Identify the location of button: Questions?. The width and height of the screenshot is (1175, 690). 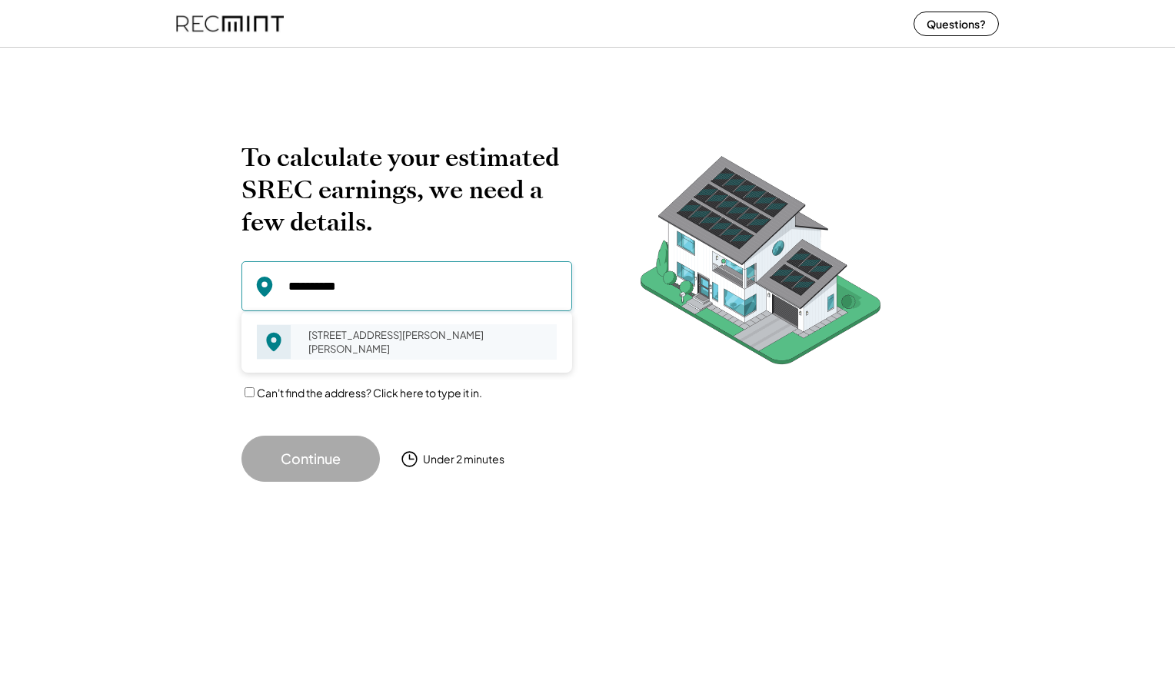
(956, 24).